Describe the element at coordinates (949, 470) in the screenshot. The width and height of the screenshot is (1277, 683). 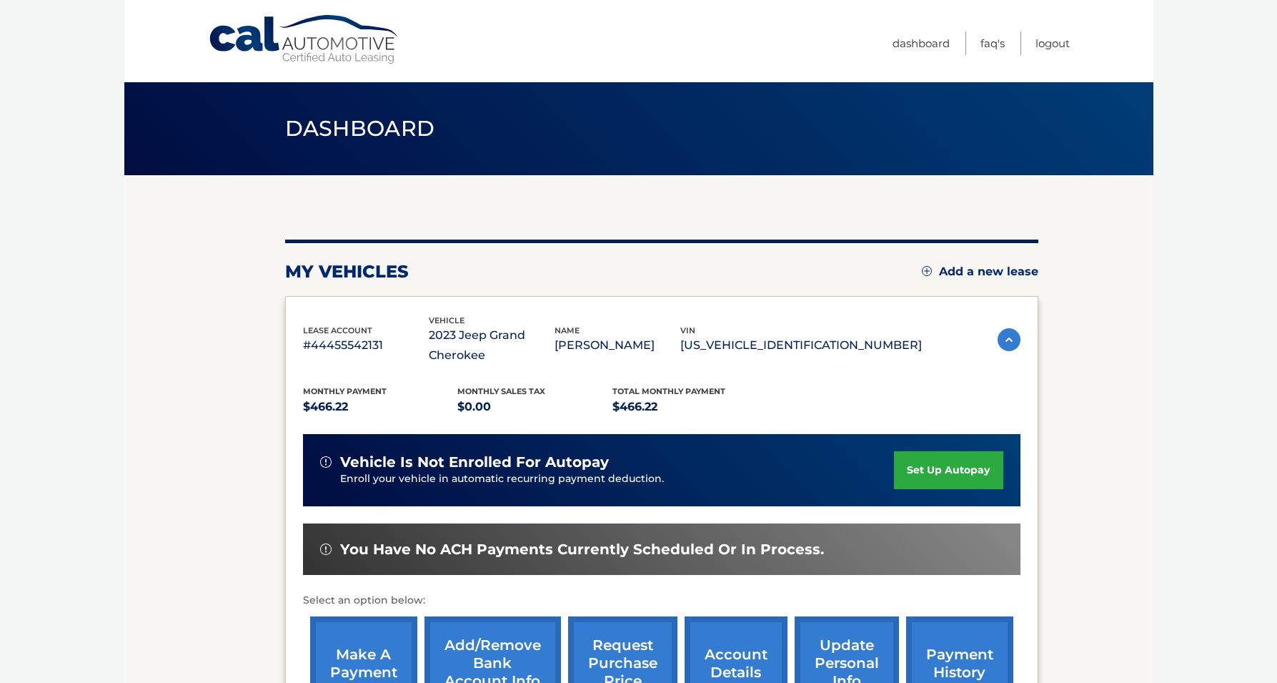
I see `a: set up autopay` at that location.